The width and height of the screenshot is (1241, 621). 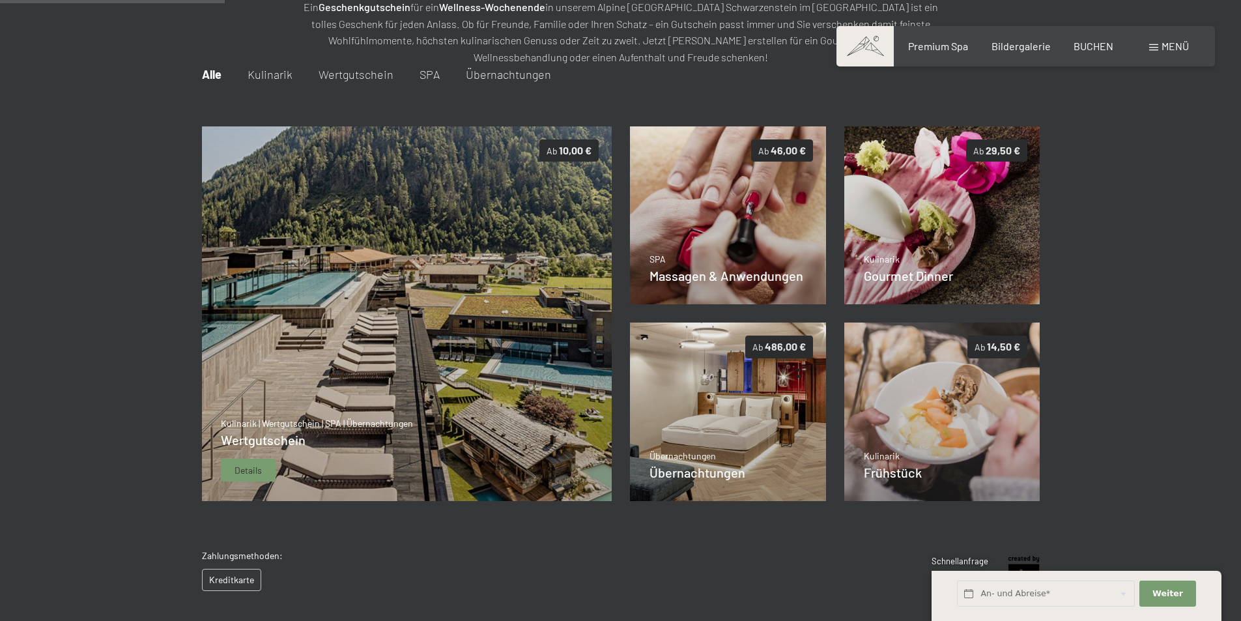 What do you see at coordinates (938, 46) in the screenshot?
I see `span: Premium Spa` at bounding box center [938, 46].